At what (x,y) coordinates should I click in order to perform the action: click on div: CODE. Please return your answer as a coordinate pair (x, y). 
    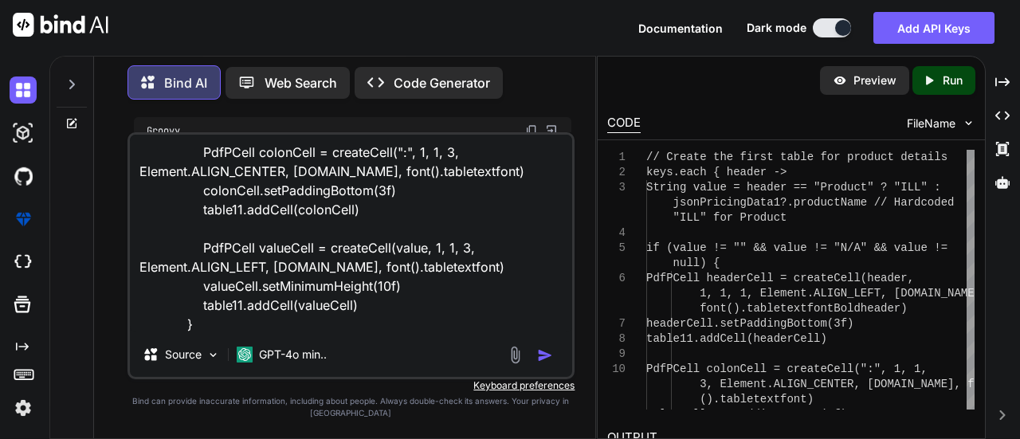
    Looking at the image, I should click on (624, 124).